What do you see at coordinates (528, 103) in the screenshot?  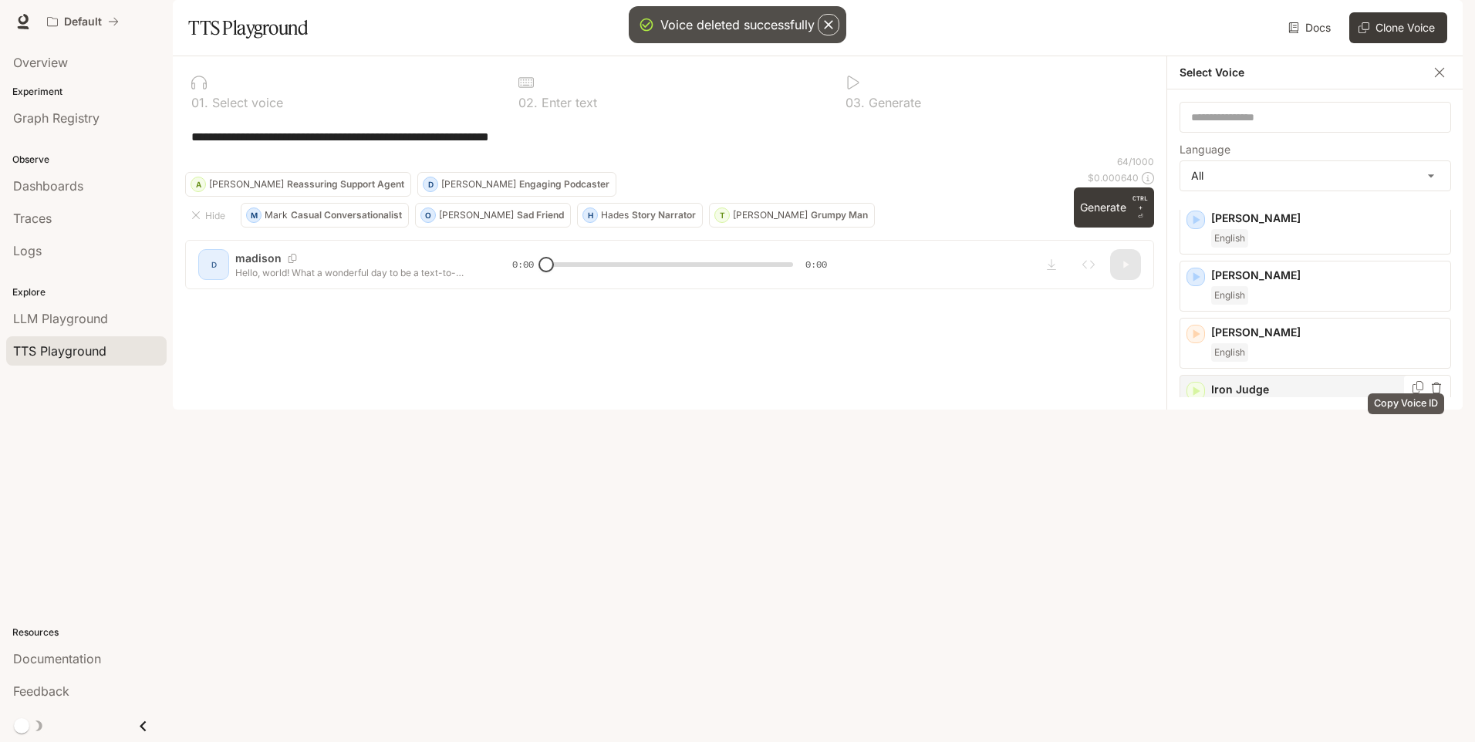 I see `p: 0 2 .` at bounding box center [528, 103].